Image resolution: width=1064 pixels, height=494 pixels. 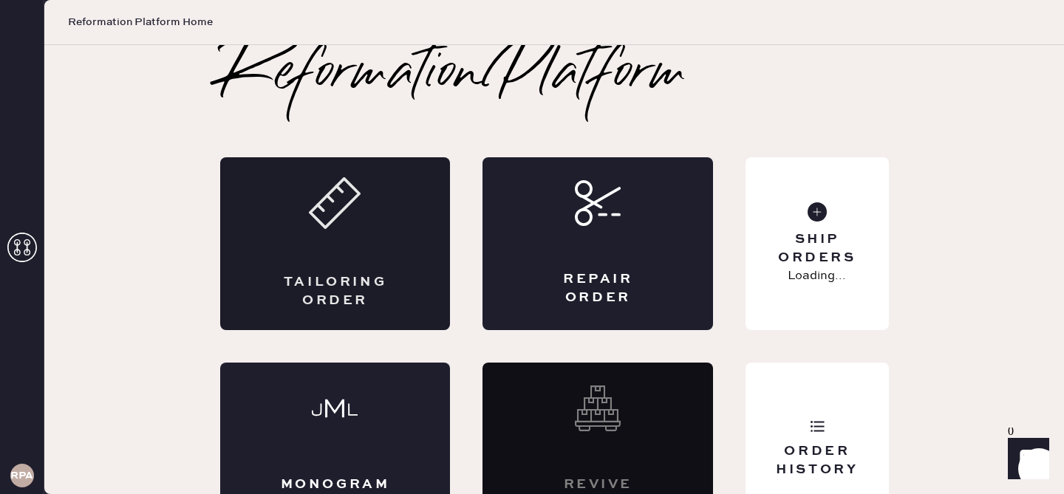 I want to click on div: Tailoring Order, so click(x=335, y=292).